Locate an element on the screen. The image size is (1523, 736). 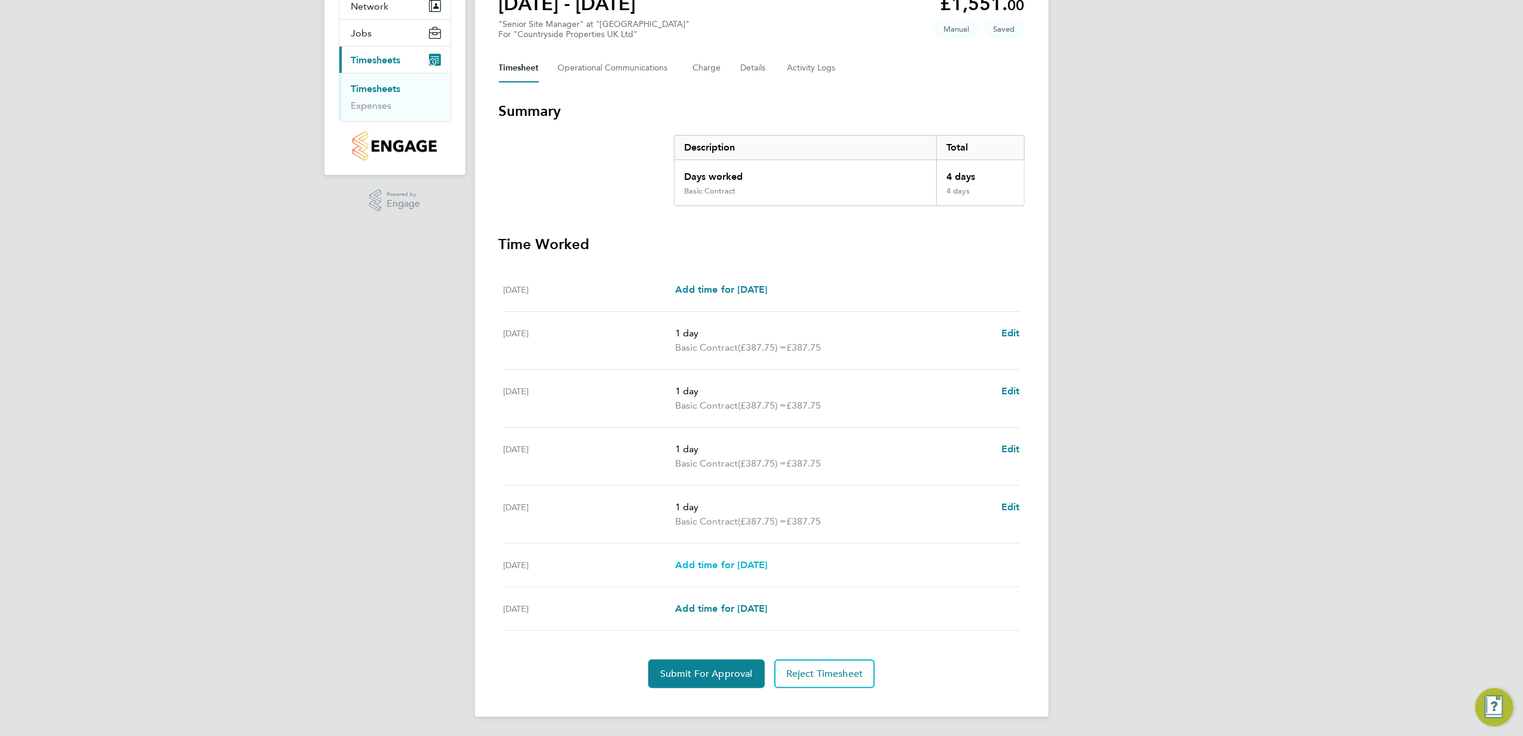
a: Expenses is located at coordinates (372, 105).